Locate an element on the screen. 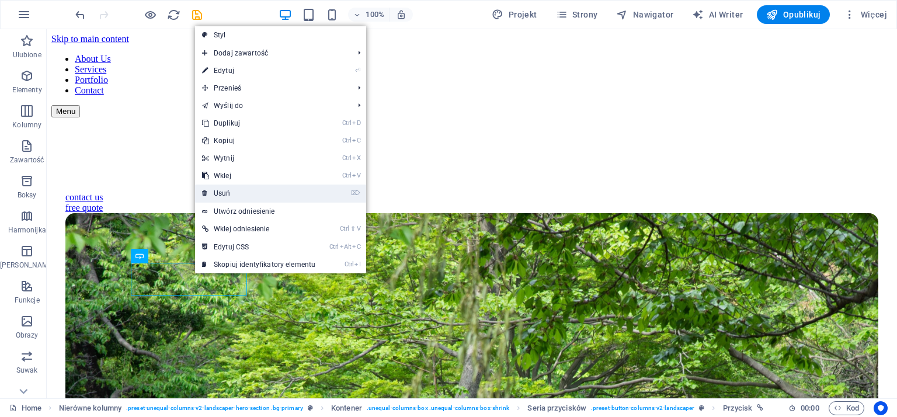 This screenshot has width=897, height=417. a: CtrlCKopiuj is located at coordinates (259, 141).